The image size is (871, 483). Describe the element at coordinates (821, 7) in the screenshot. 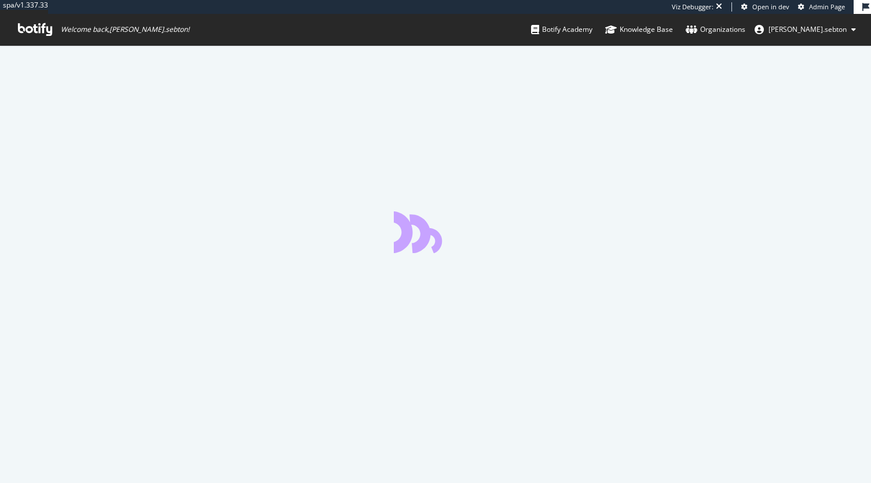

I see `a: Admin Page` at that location.